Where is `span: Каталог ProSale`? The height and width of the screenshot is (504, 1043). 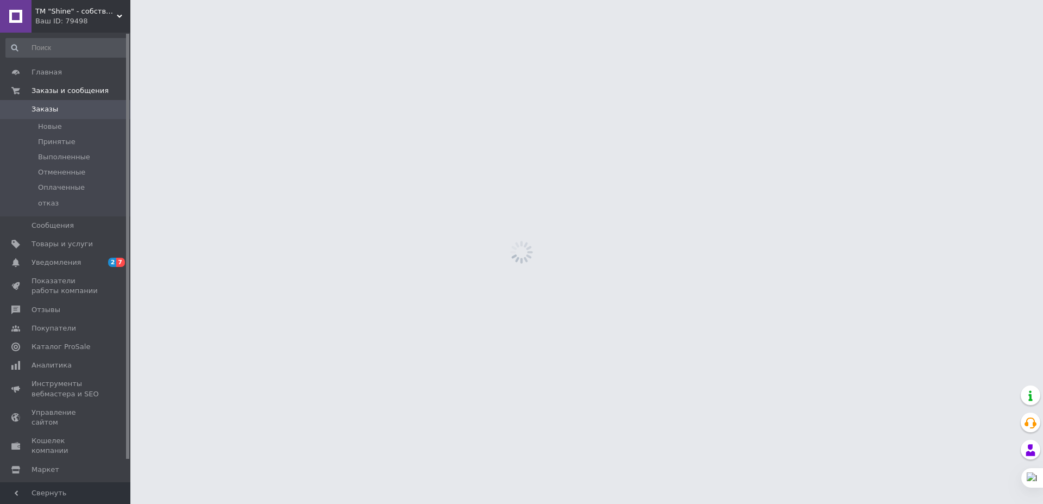
span: Каталог ProSale is located at coordinates (61, 347).